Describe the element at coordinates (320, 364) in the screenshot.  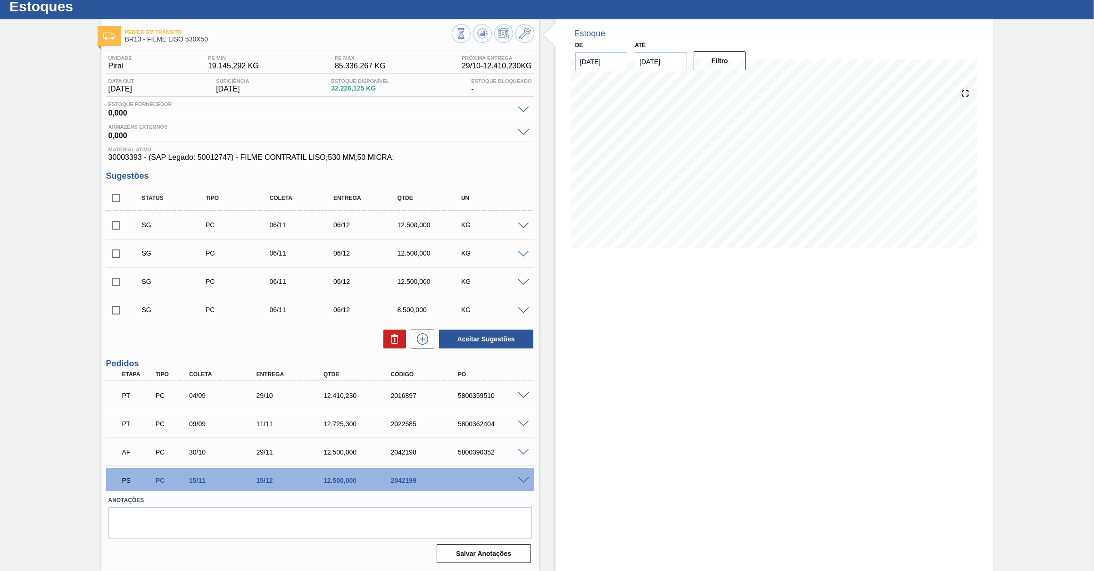
I see `h3: Pedidos` at that location.